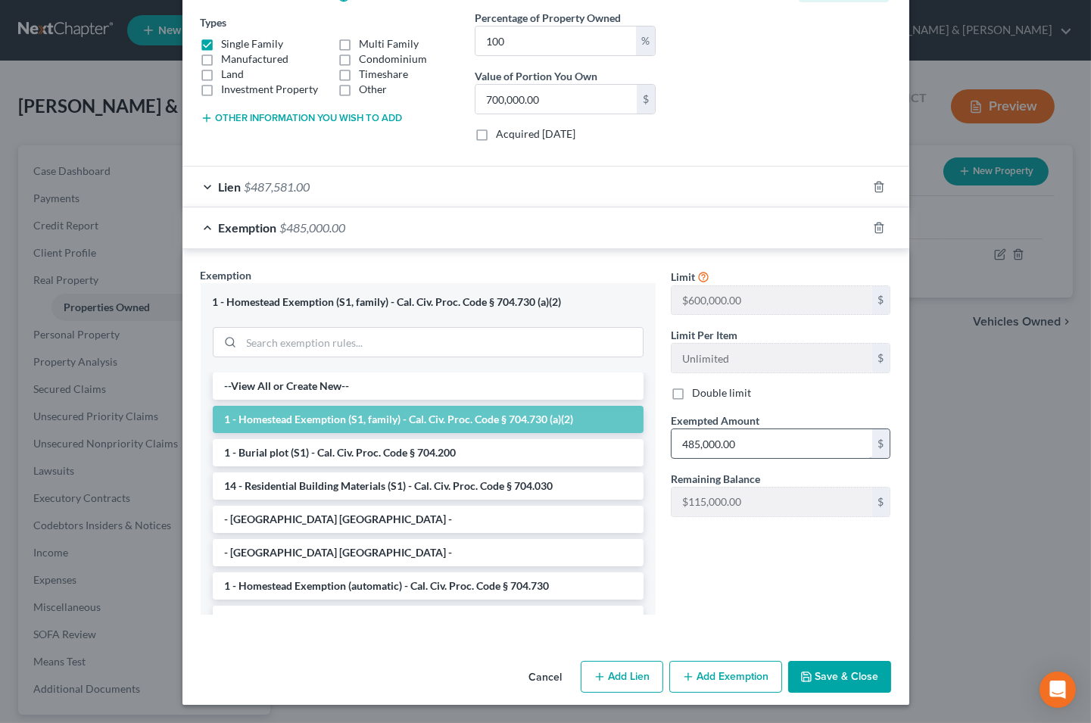 This screenshot has height=723, width=1091. I want to click on li: 1 - Homestead Exemption (automatic) - Cal. Civ. Proc. Code § 704.730, so click(428, 586).